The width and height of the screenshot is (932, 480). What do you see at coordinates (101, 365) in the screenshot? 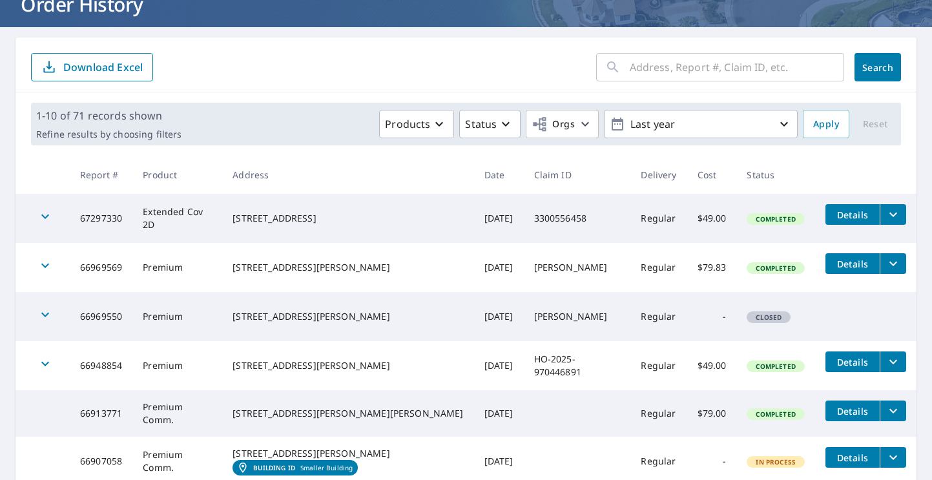
I see `td: 66948854` at bounding box center [101, 365].